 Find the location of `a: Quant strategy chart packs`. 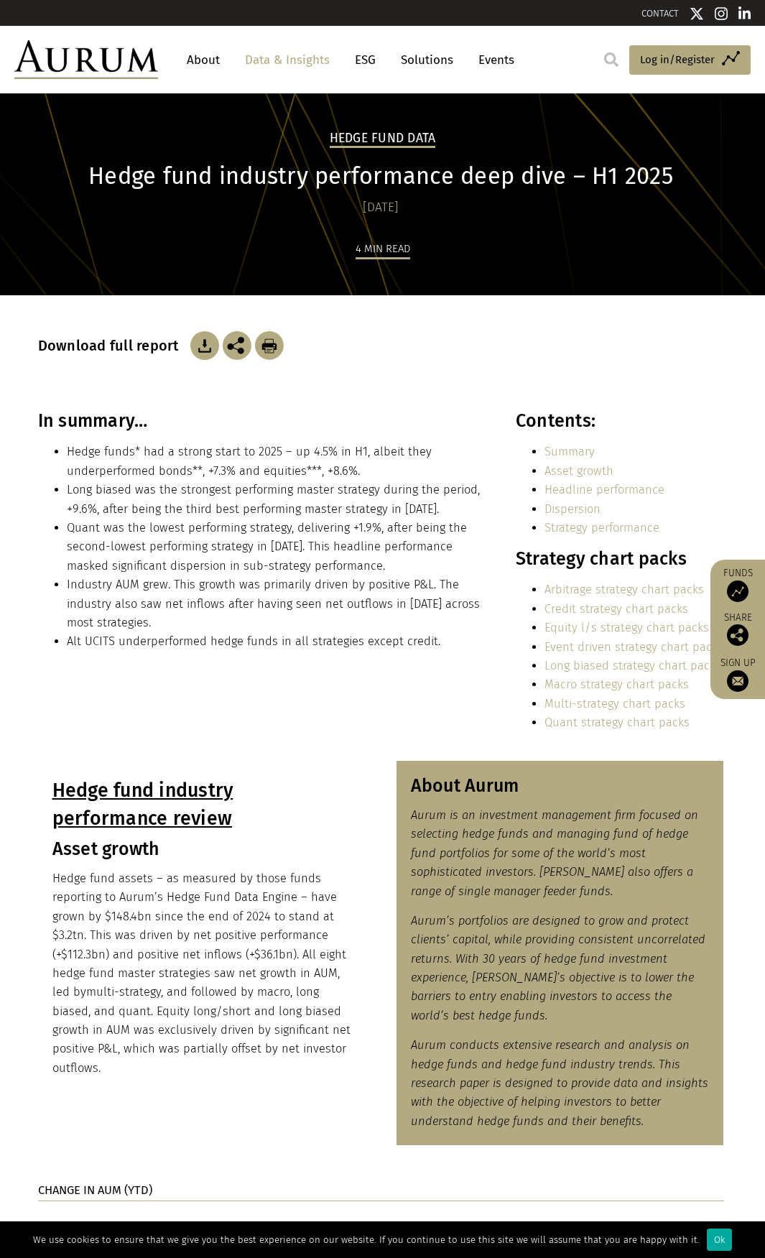

a: Quant strategy chart packs is located at coordinates (617, 722).